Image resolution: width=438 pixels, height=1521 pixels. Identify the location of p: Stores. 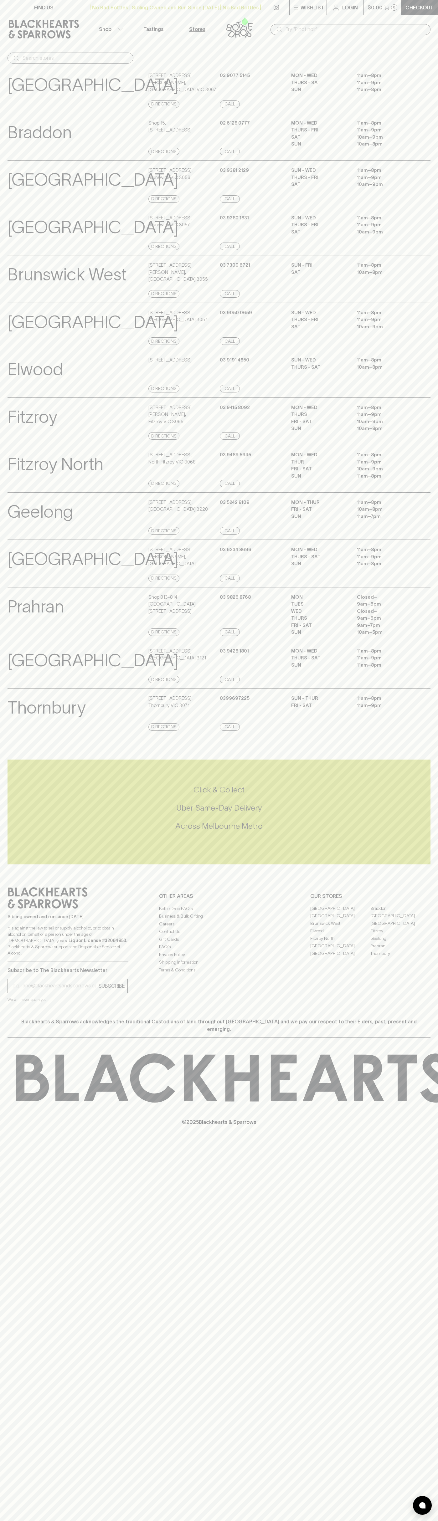
(197, 29).